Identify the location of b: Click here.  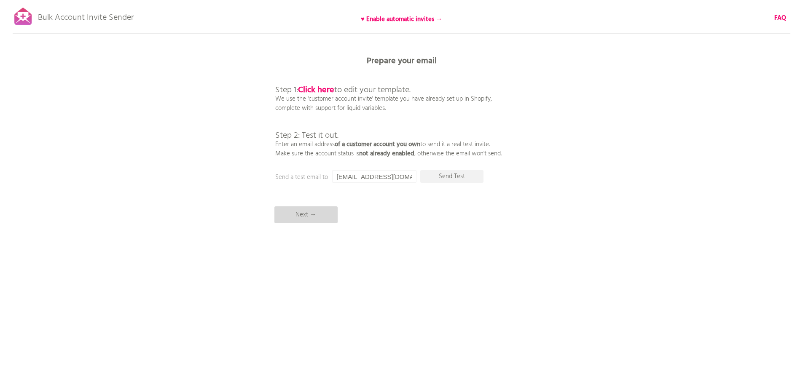
(316, 90).